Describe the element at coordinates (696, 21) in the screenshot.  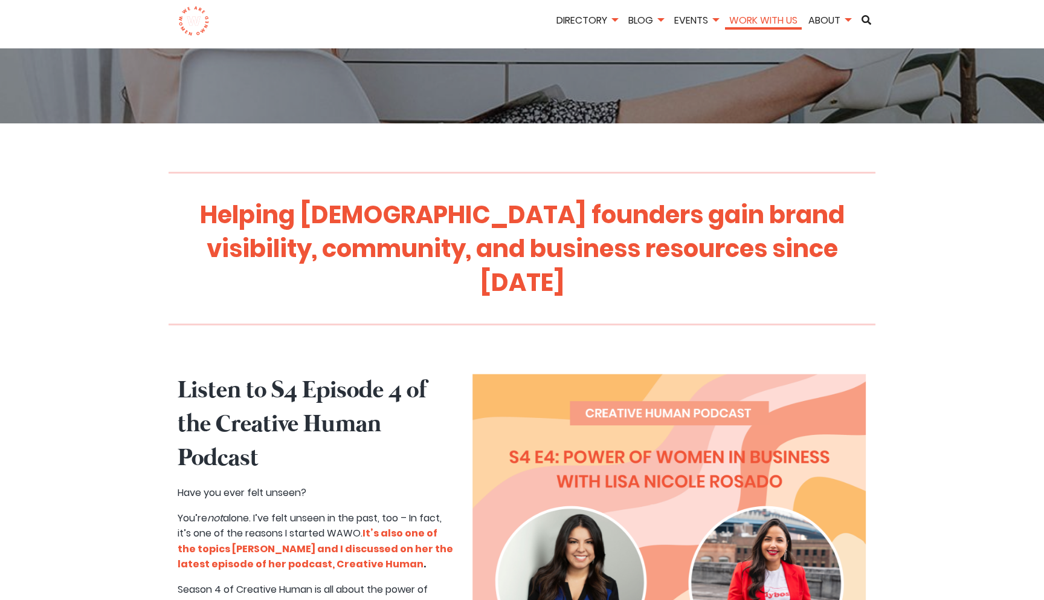
I see `li: Events` at that location.